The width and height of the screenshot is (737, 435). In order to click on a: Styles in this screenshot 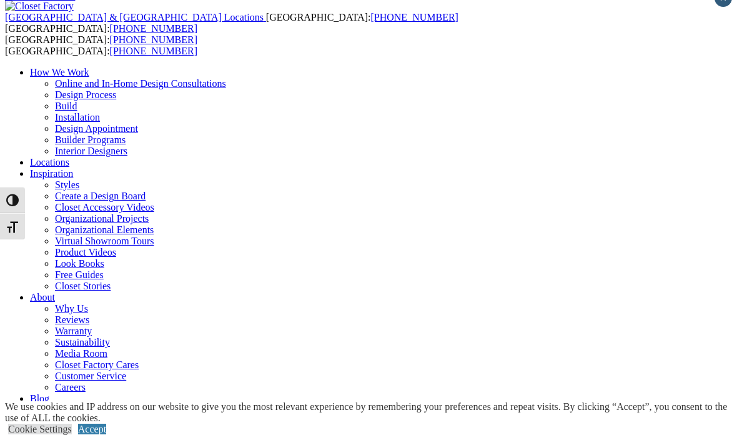, I will do `click(67, 184)`.